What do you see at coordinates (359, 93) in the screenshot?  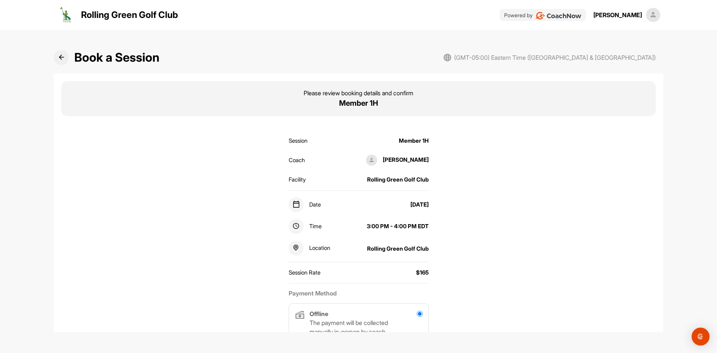 I see `p: Please review booking details and confirm` at bounding box center [359, 93].